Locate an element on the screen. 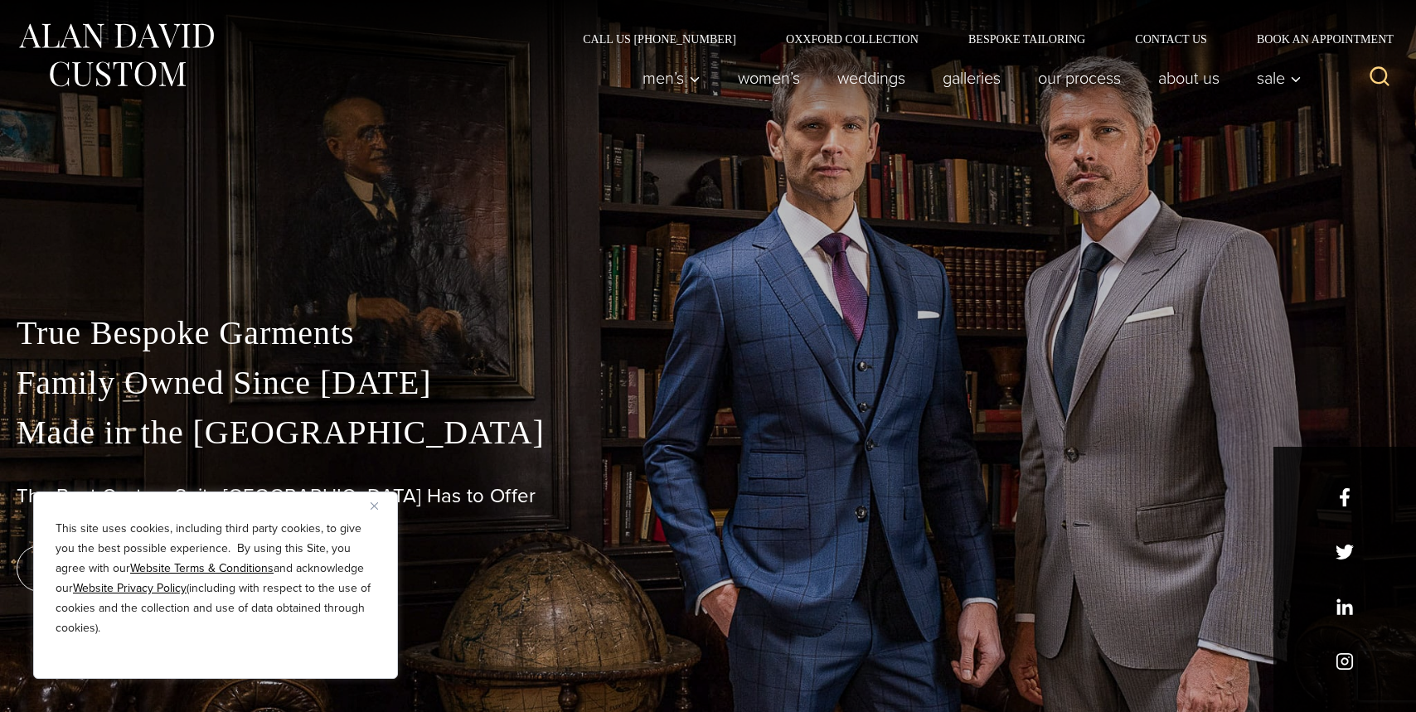 The height and width of the screenshot is (712, 1416). a: Galleries is located at coordinates (972, 78).